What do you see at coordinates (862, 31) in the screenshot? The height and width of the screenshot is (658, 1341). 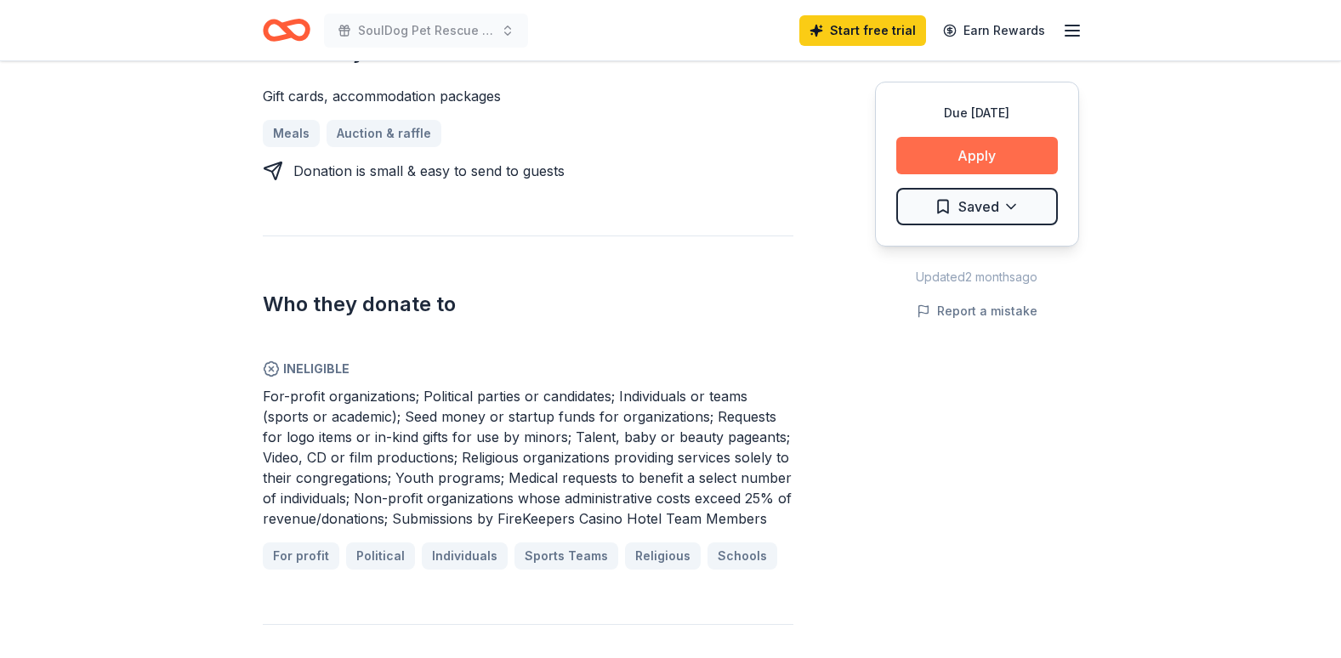 I see `a: Start free trial` at bounding box center [862, 31].